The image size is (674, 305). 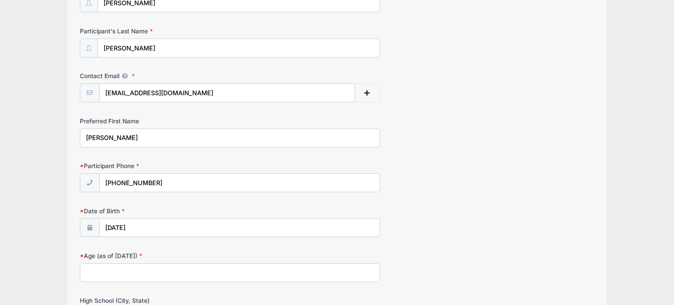 What do you see at coordinates (227, 93) in the screenshot?
I see `input: email@email.com` at bounding box center [227, 93].